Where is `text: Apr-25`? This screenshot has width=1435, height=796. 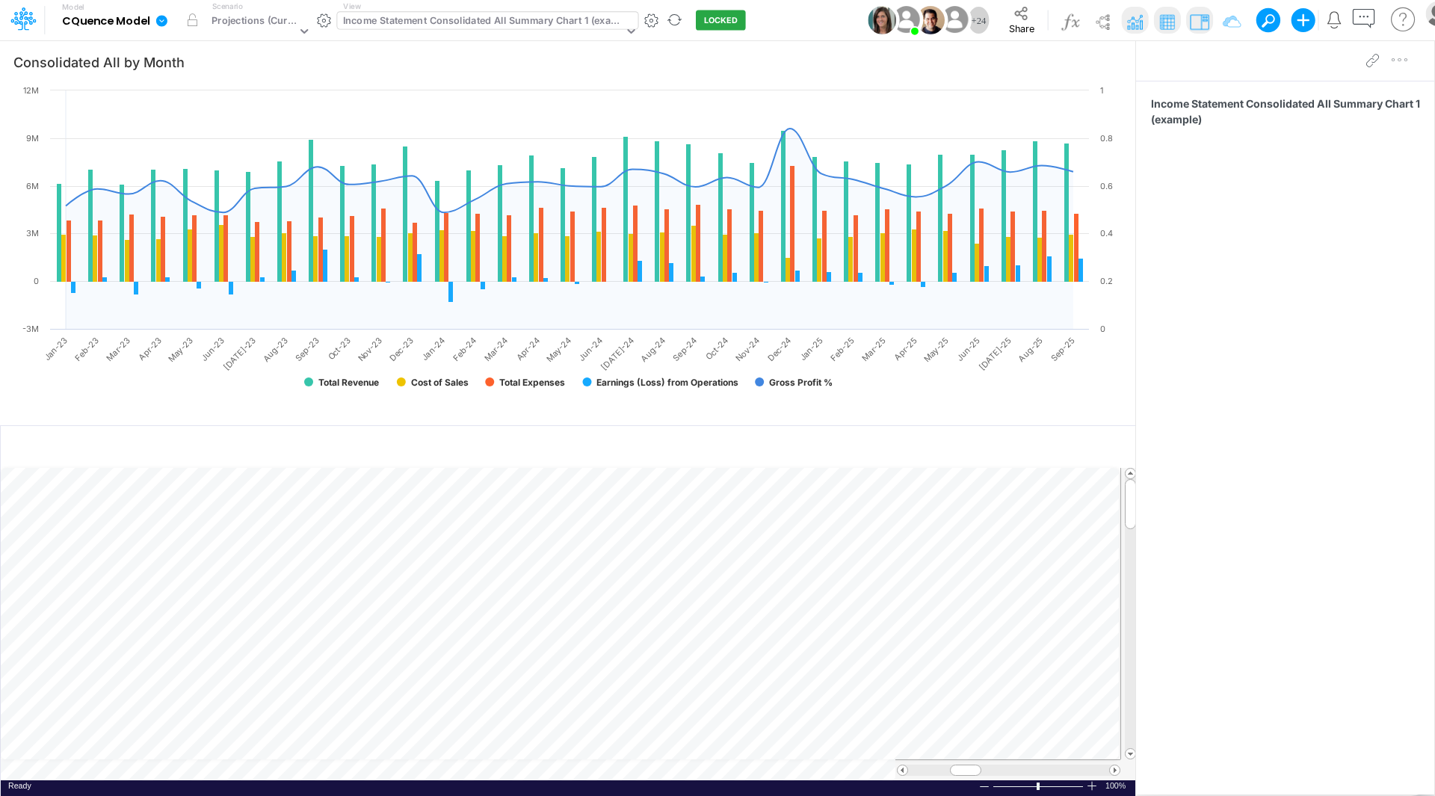
text: Apr-25 is located at coordinates (905, 348).